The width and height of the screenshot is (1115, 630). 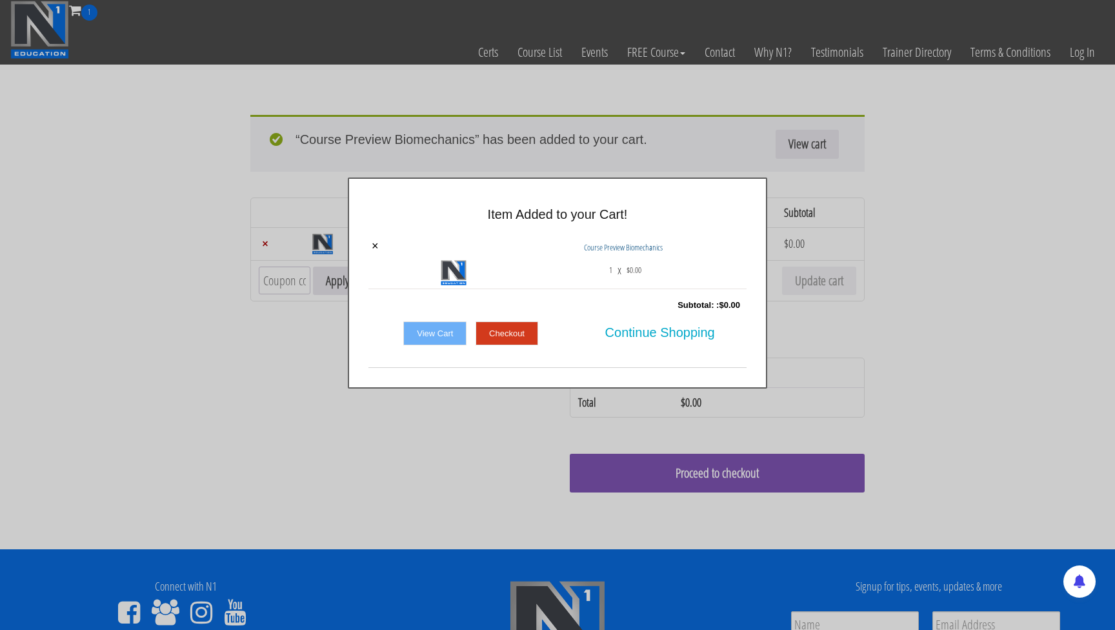 What do you see at coordinates (660, 332) in the screenshot?
I see `span: Continue Shopping` at bounding box center [660, 332].